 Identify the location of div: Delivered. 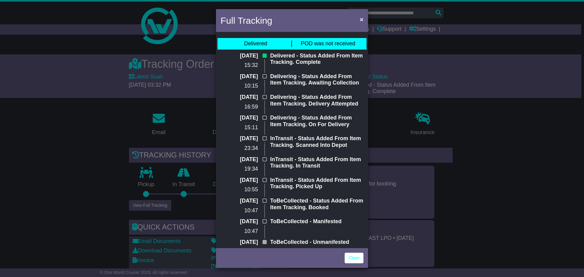
(255, 44).